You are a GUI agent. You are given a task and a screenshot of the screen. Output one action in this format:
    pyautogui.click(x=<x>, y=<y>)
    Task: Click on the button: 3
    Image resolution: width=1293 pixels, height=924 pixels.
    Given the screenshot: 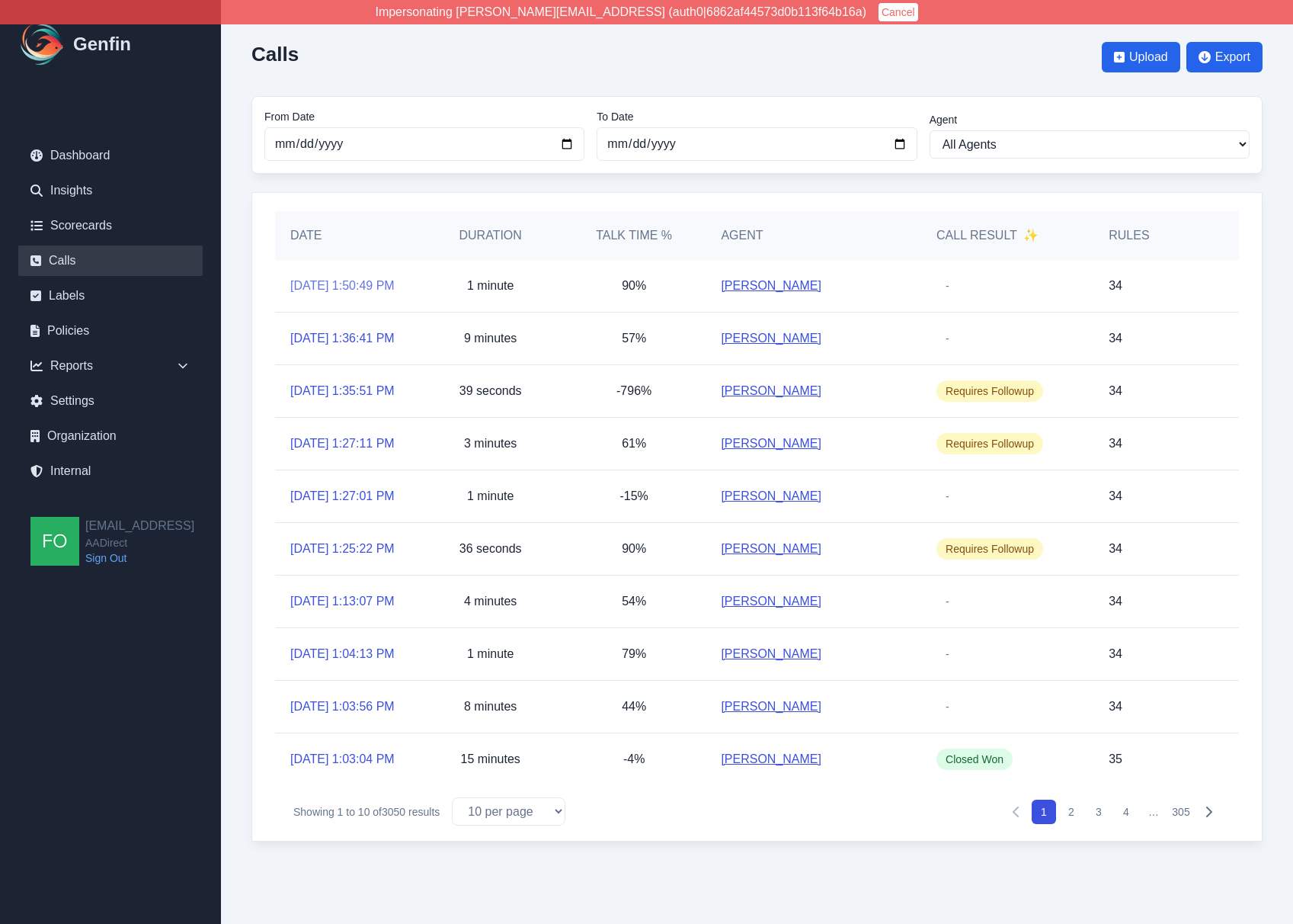 What is the action you would take?
    pyautogui.click(x=1099, y=811)
    